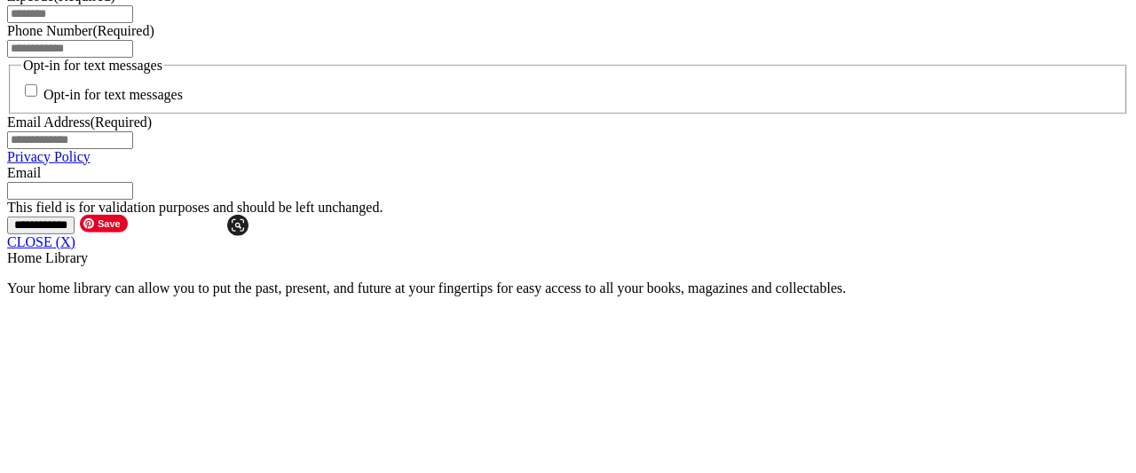 Image resolution: width=1136 pixels, height=473 pixels. I want to click on span: Home Library, so click(47, 257).